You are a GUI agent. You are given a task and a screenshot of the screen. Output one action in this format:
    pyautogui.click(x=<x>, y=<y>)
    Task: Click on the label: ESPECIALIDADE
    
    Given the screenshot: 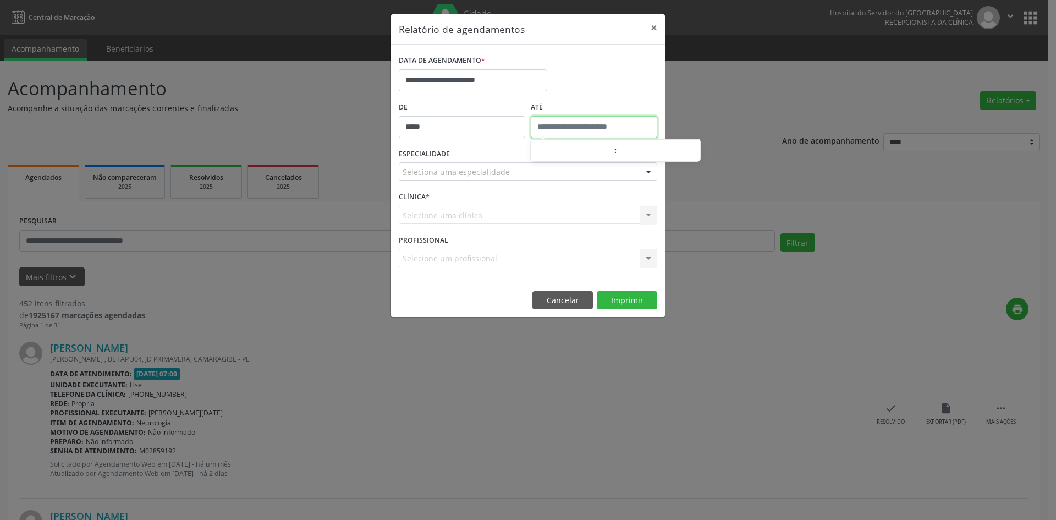 What is the action you would take?
    pyautogui.click(x=424, y=154)
    